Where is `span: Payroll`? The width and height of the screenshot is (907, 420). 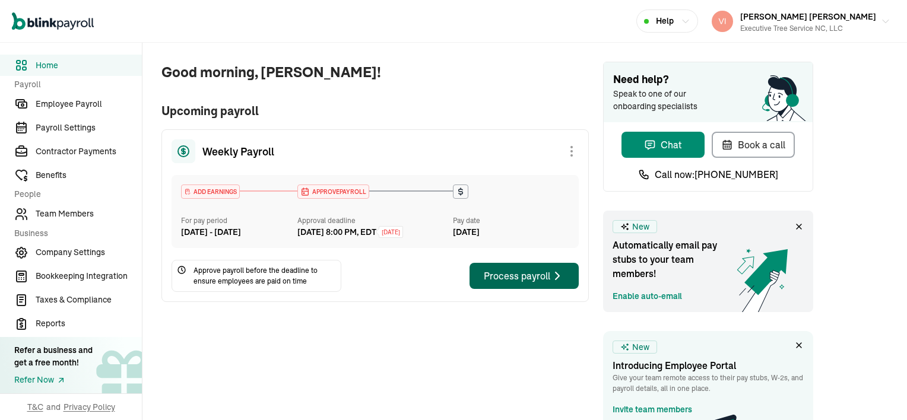 span: Payroll is located at coordinates (74, 84).